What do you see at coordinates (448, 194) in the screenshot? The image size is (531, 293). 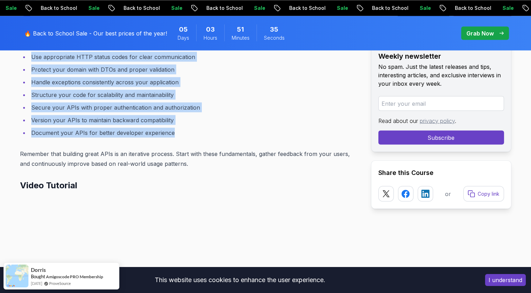 I see `p: or` at bounding box center [448, 194].